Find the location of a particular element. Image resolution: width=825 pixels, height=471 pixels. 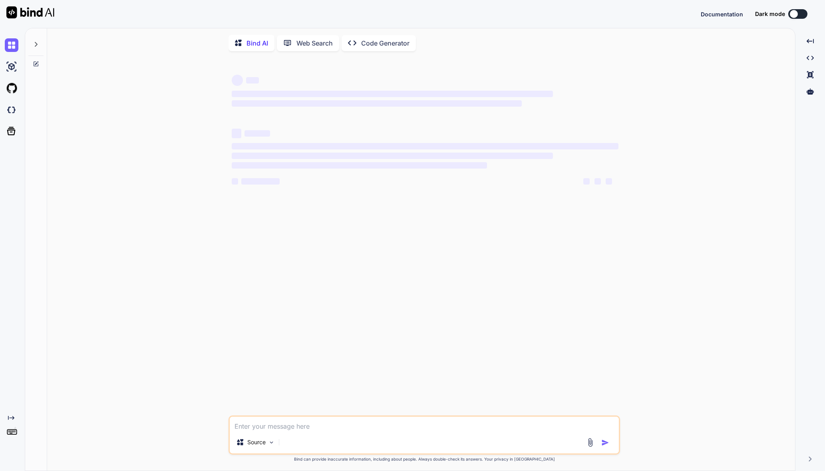

p: Bind AI is located at coordinates (257, 43).